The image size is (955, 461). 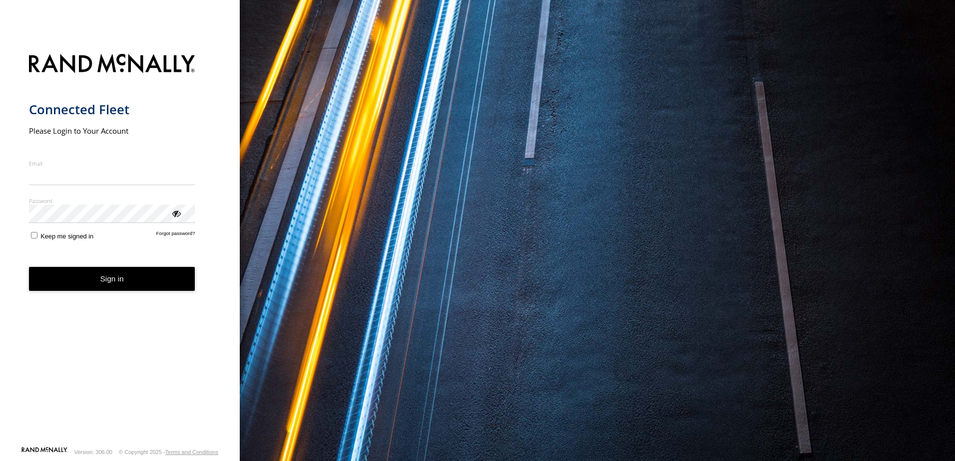 I want to click on a: Terms and Conditions, so click(x=192, y=452).